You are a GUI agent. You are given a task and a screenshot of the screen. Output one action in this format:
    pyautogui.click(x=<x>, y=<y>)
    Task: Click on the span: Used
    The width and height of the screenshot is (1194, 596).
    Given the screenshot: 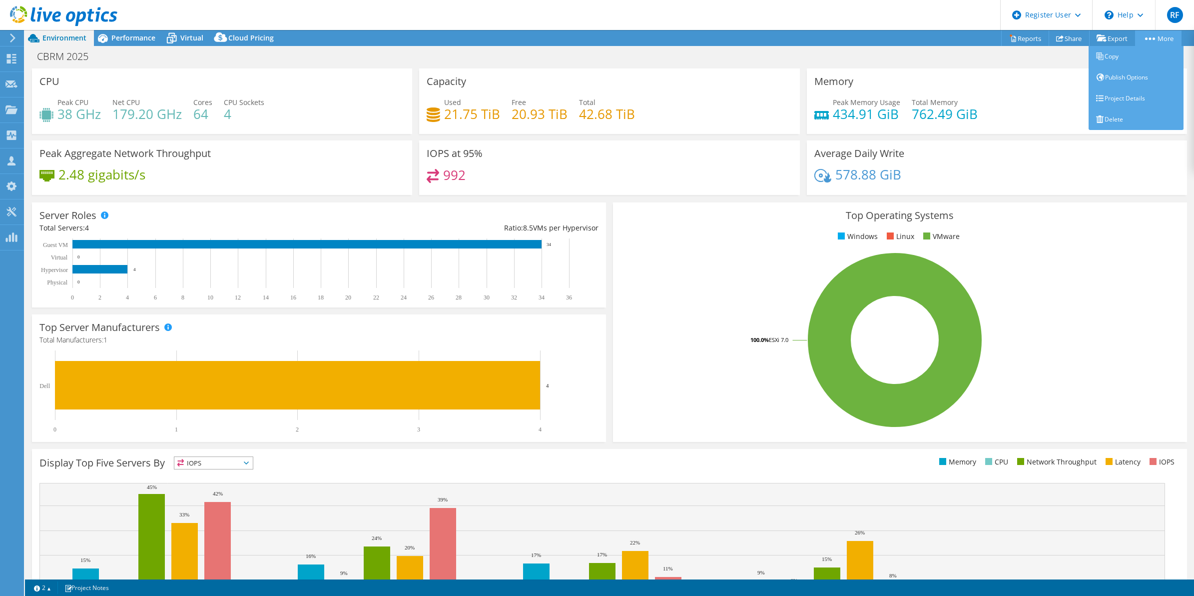 What is the action you would take?
    pyautogui.click(x=453, y=102)
    